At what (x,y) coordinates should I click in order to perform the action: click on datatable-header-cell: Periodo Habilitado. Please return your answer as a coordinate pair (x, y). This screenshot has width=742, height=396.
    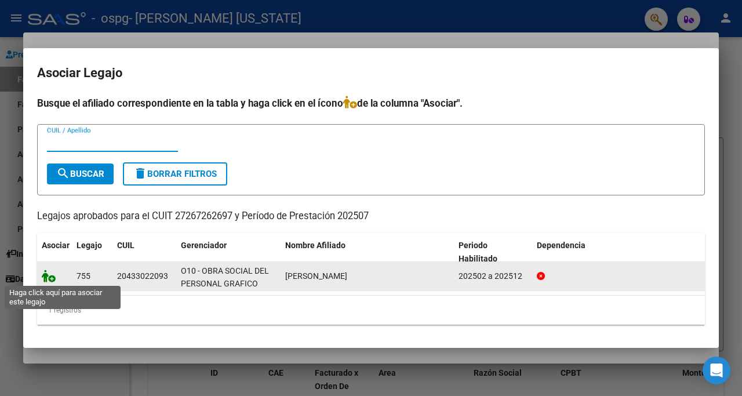
    Looking at the image, I should click on (493, 252).